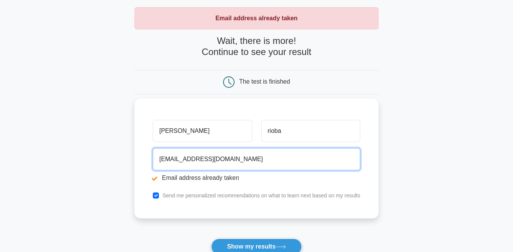  Describe the element at coordinates (264, 81) in the screenshot. I see `div: The test is finished` at that location.